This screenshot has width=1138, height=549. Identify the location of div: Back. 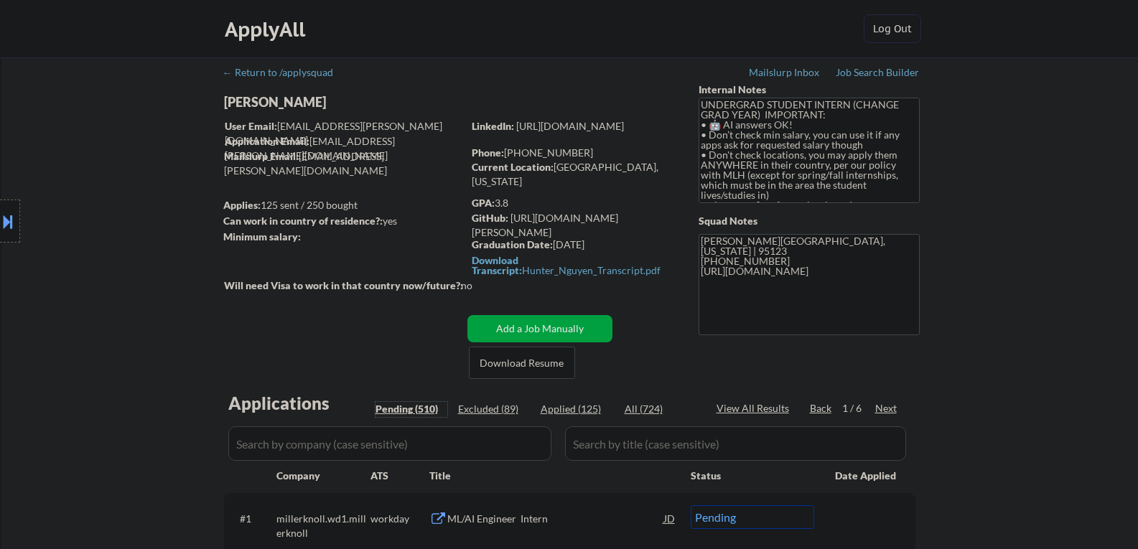
(821, 408).